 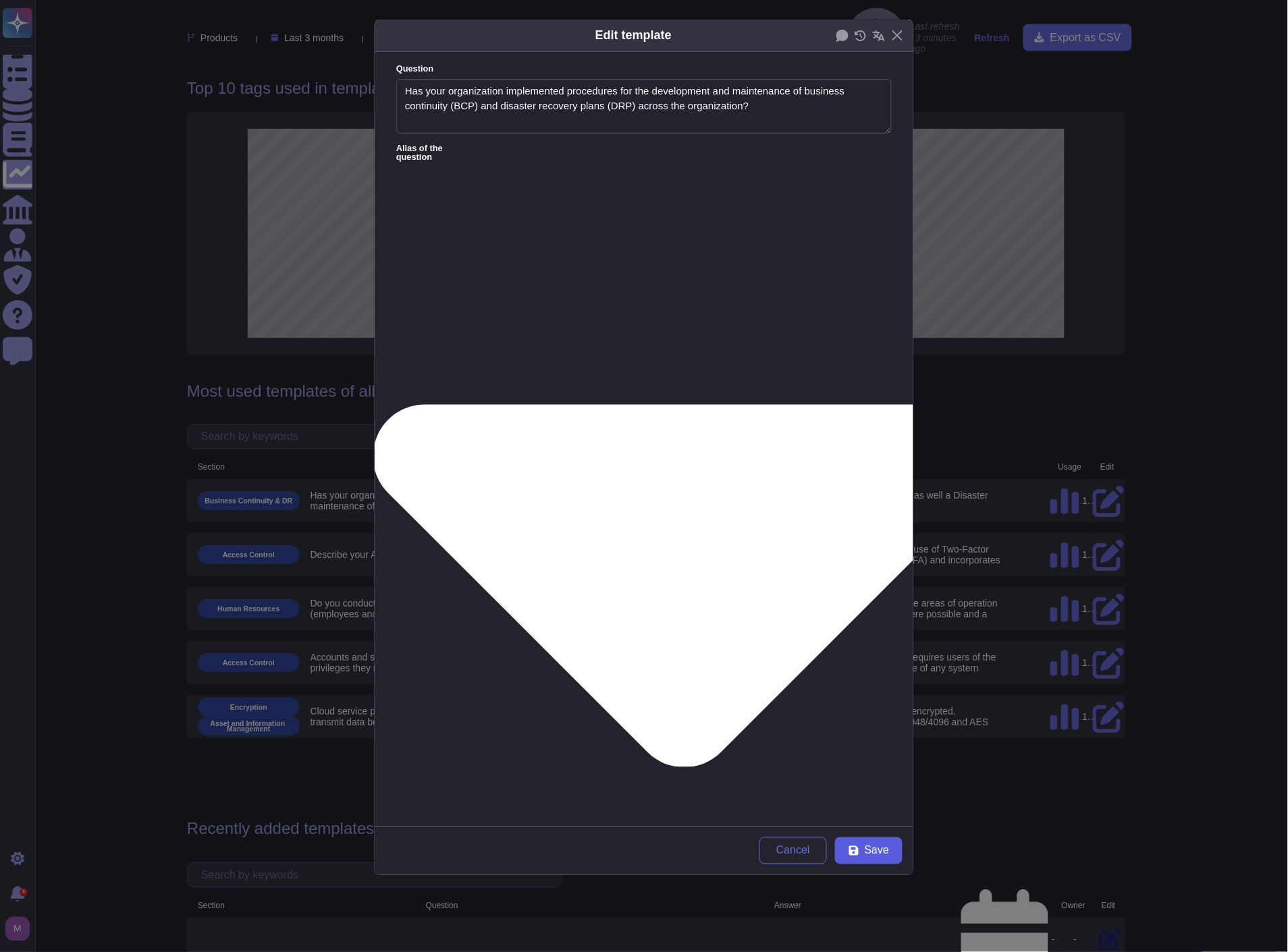 I want to click on span: Save, so click(x=877, y=851).